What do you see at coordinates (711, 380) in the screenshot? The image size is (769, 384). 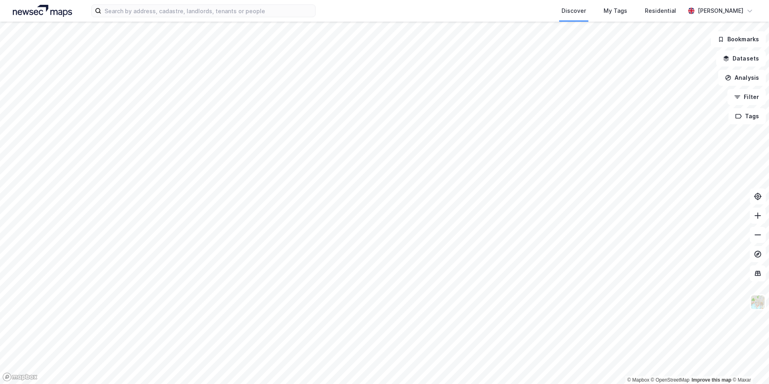 I see `a: Improve this map` at bounding box center [711, 380].